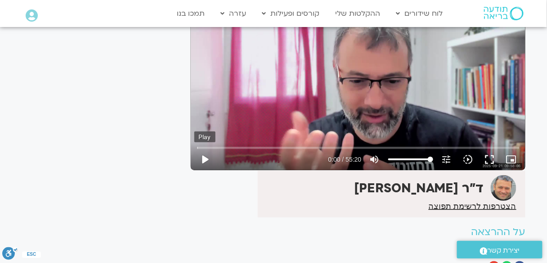 The image size is (547, 263). What do you see at coordinates (504, 13) in the screenshot?
I see `img: תודעה בריאה` at bounding box center [504, 13].